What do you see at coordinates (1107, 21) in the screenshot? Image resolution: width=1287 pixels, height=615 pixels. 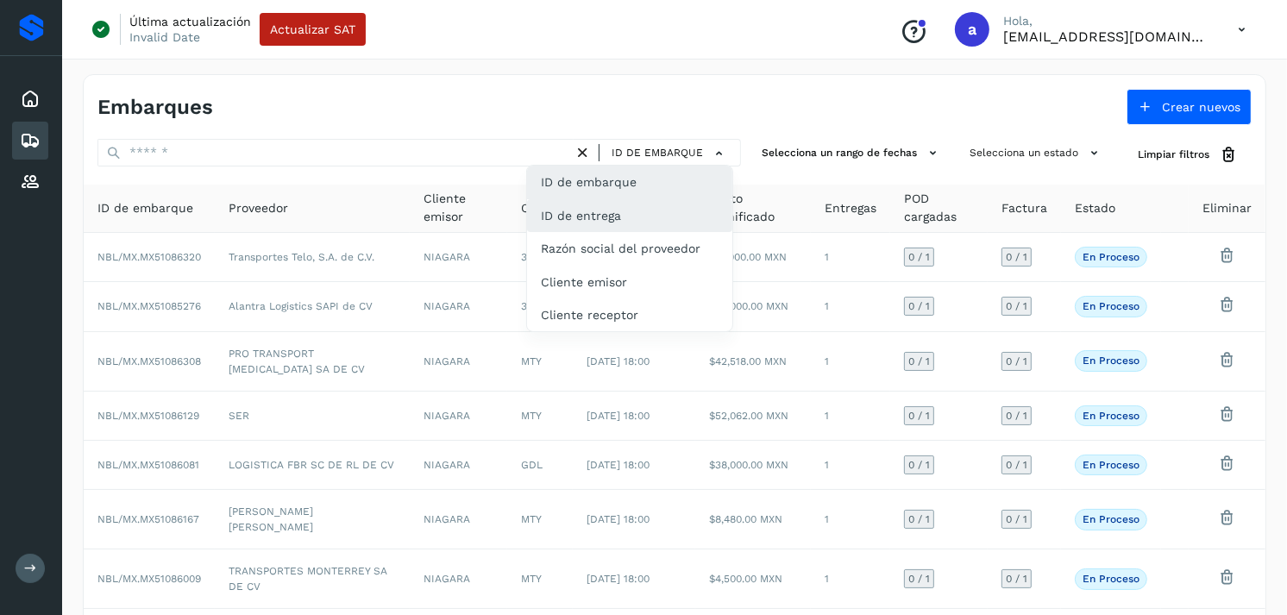 I see `p: Hola,` at bounding box center [1107, 21].